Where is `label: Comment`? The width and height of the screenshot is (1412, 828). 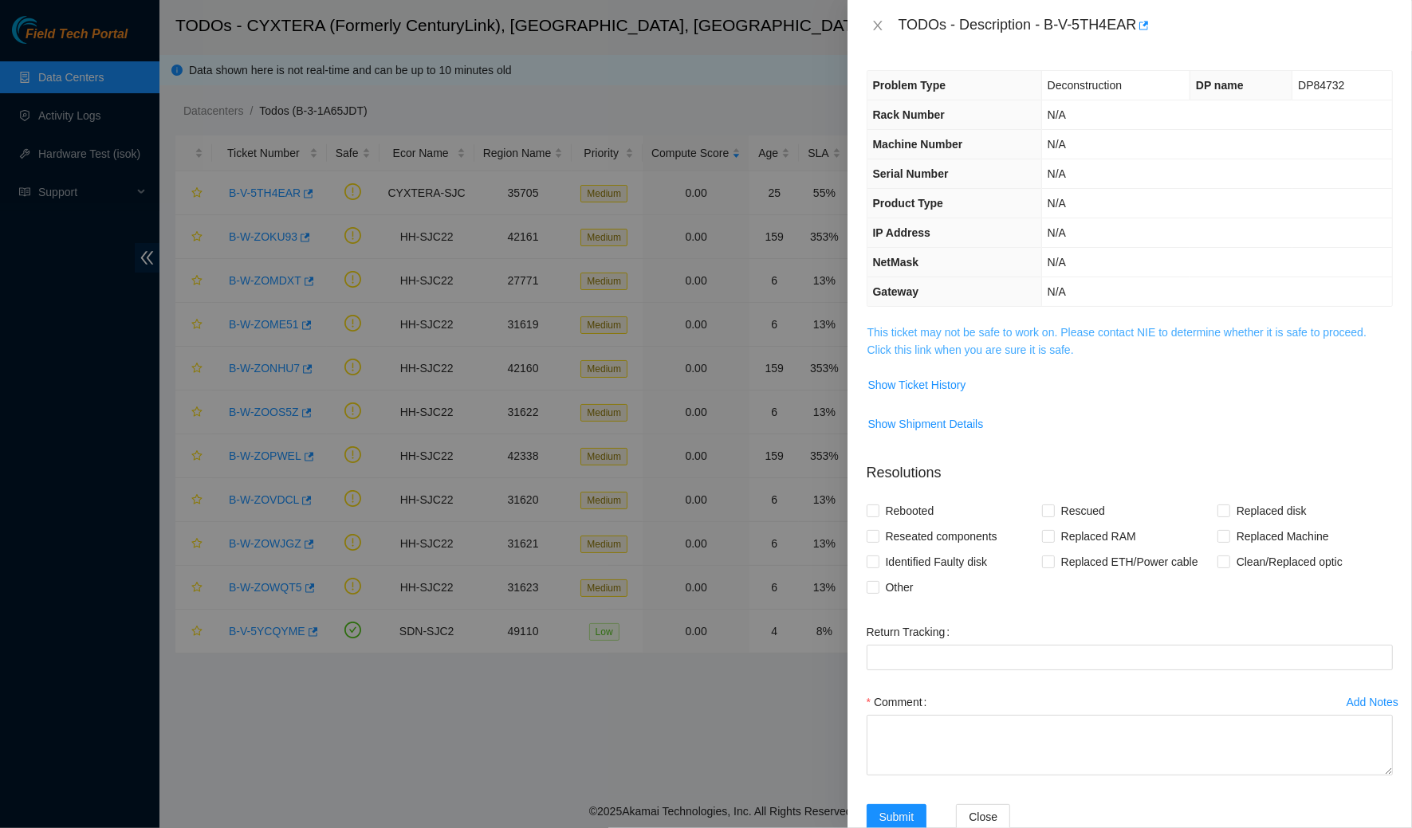 label: Comment is located at coordinates (900, 702).